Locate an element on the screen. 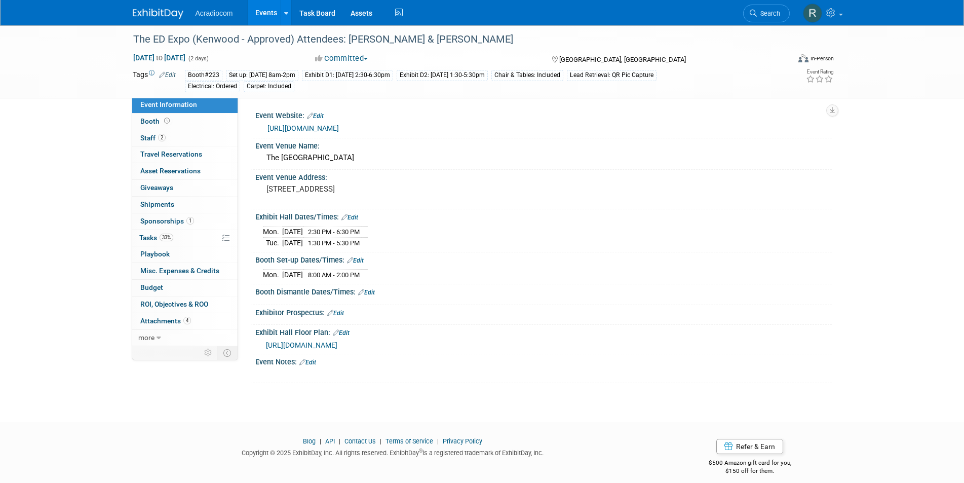 This screenshot has width=964, height=483. span: Attachments is located at coordinates (166, 321).